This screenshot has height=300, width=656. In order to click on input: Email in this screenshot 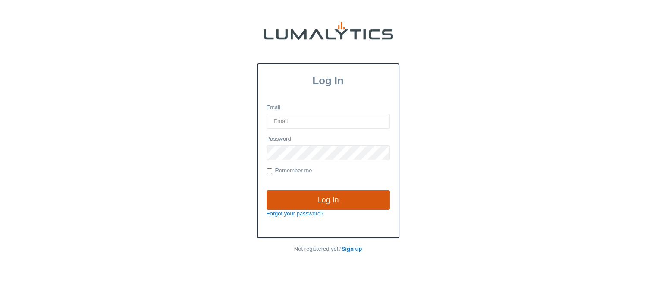, I will do `click(328, 121)`.